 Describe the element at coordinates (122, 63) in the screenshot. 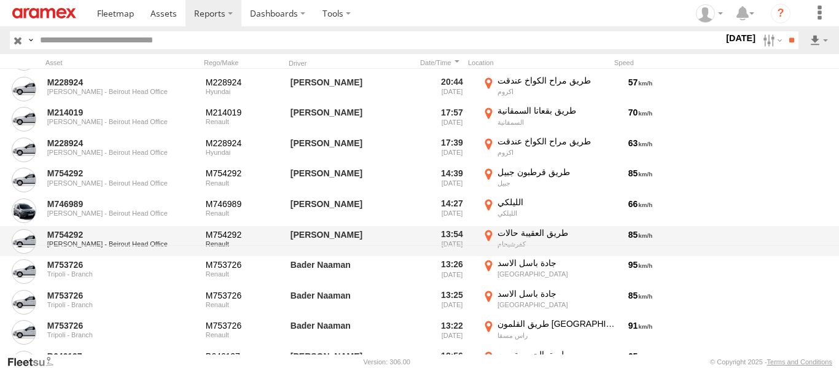

I see `div: Asset` at that location.